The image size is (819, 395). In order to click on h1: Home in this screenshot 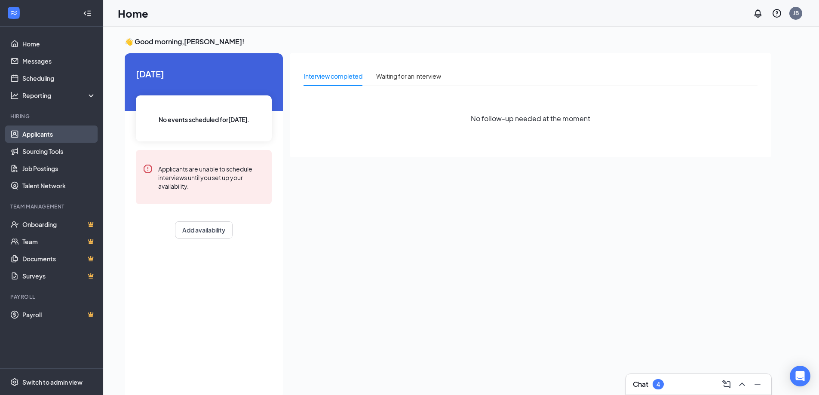, I will do `click(133, 13)`.